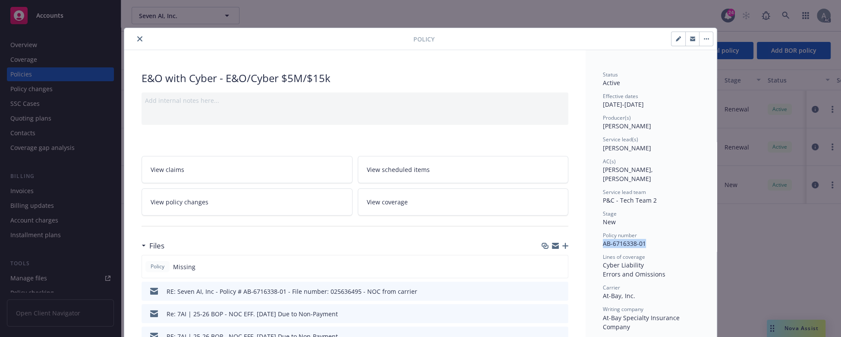  What do you see at coordinates (621, 96) in the screenshot?
I see `span: Effective dates` at bounding box center [621, 96].